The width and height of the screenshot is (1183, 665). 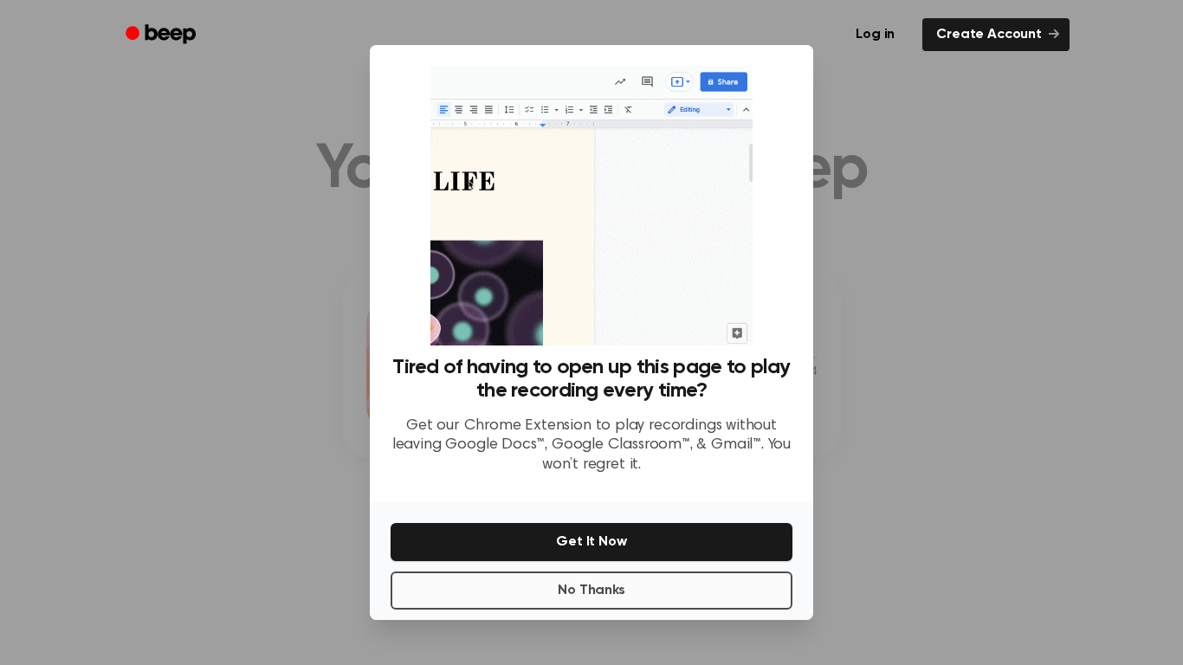 What do you see at coordinates (996, 35) in the screenshot?
I see `a: Create Account` at bounding box center [996, 35].